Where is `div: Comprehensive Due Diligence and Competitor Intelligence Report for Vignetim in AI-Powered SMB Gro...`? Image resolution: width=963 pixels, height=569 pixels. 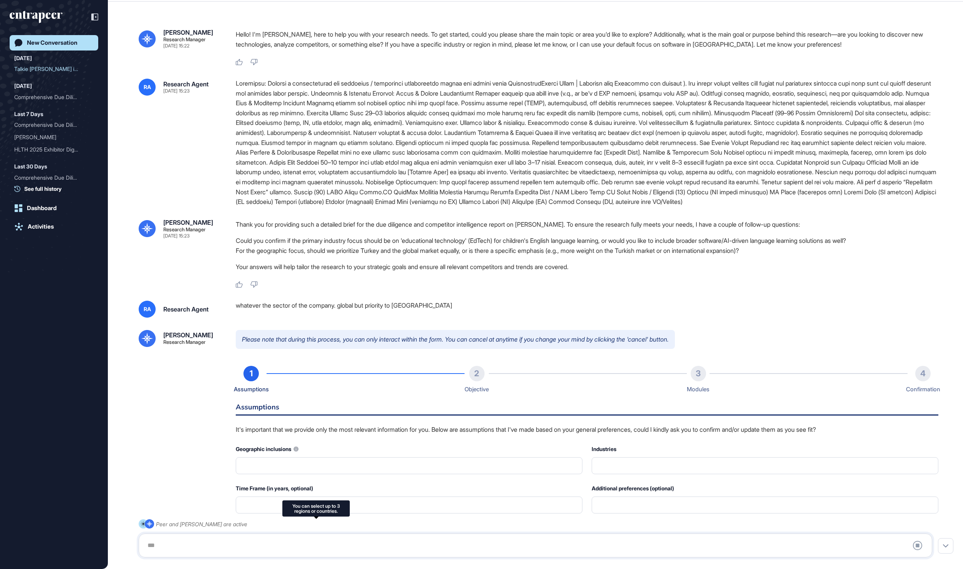 div: Comprehensive Due Diligence and Competitor Intelligence Report for Vignetim in AI-Powered SMB Gro... is located at coordinates (54, 125).